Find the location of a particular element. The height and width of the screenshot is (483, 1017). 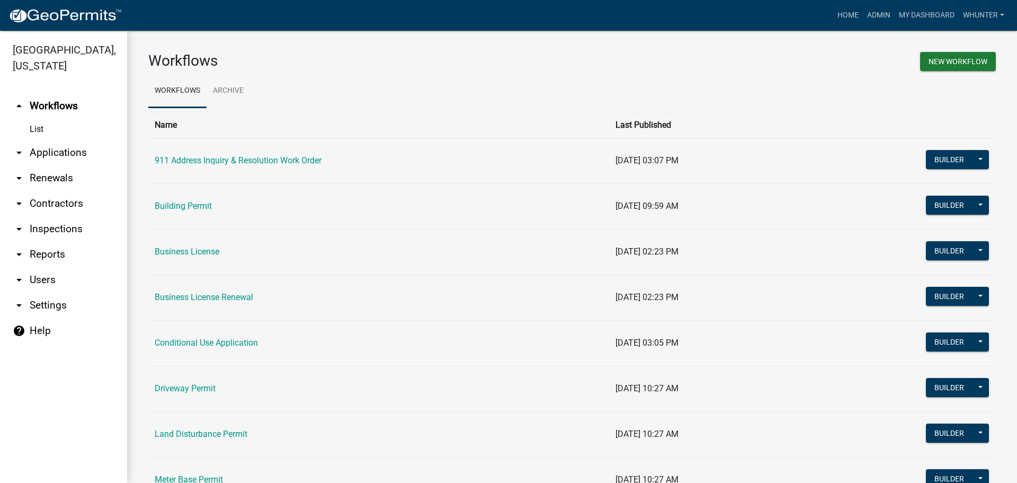

th: Name is located at coordinates (379, 124).